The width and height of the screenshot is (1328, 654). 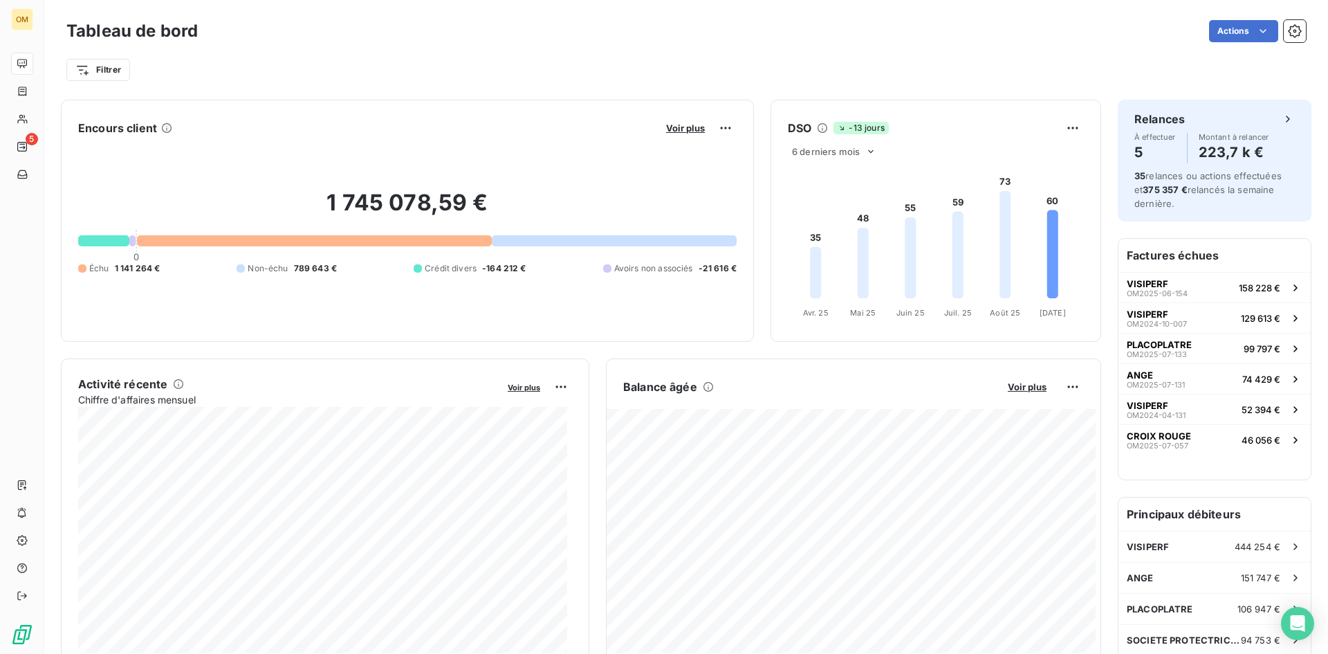 I want to click on h6: DSO, so click(x=800, y=128).